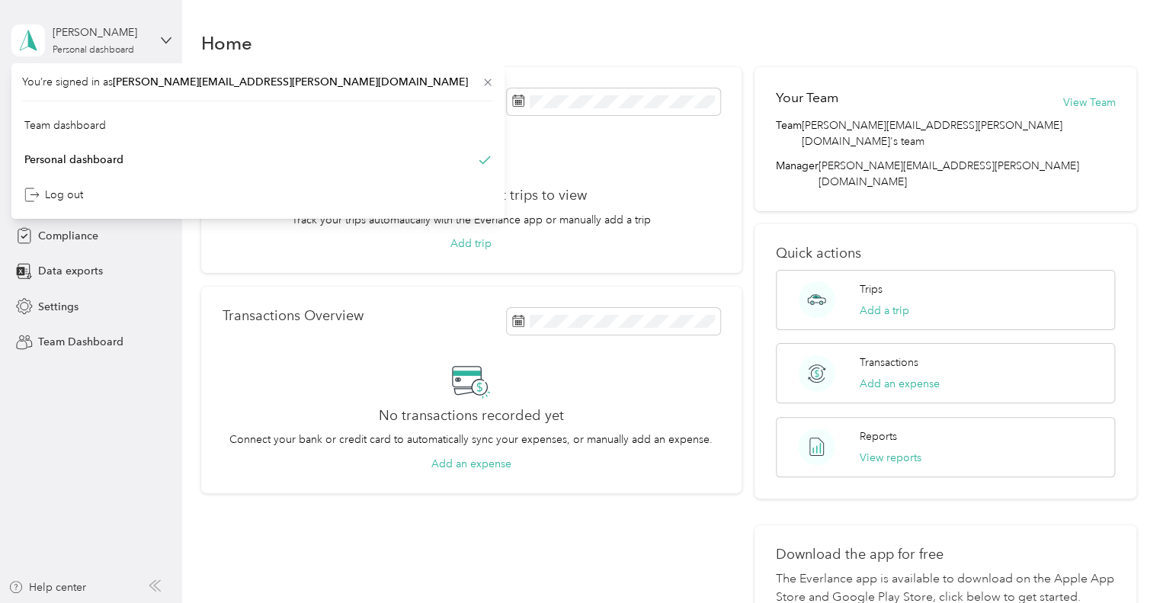 This screenshot has width=1163, height=603. Describe the element at coordinates (293, 316) in the screenshot. I see `p: Transactions Overview` at that location.